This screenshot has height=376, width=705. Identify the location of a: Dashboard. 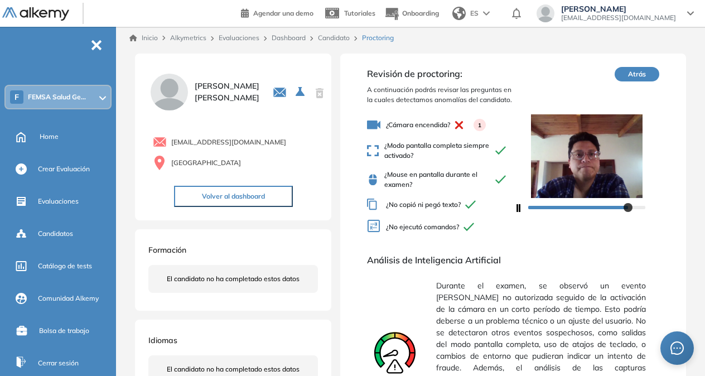
(288, 37).